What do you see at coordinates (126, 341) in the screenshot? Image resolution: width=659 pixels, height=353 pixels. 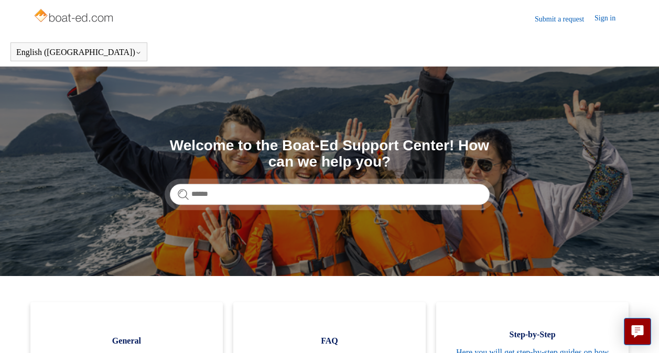 I see `span: General` at bounding box center [126, 341].